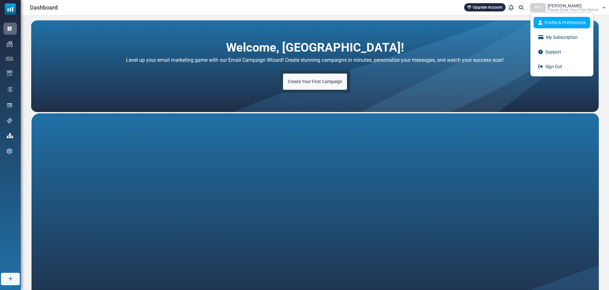 The image size is (609, 290). I want to click on img: email-templates-icon.svg, so click(10, 73).